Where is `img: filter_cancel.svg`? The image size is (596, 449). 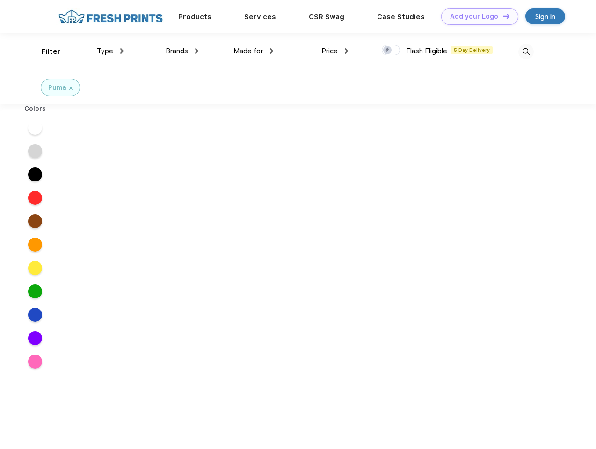 img: filter_cancel.svg is located at coordinates (71, 88).